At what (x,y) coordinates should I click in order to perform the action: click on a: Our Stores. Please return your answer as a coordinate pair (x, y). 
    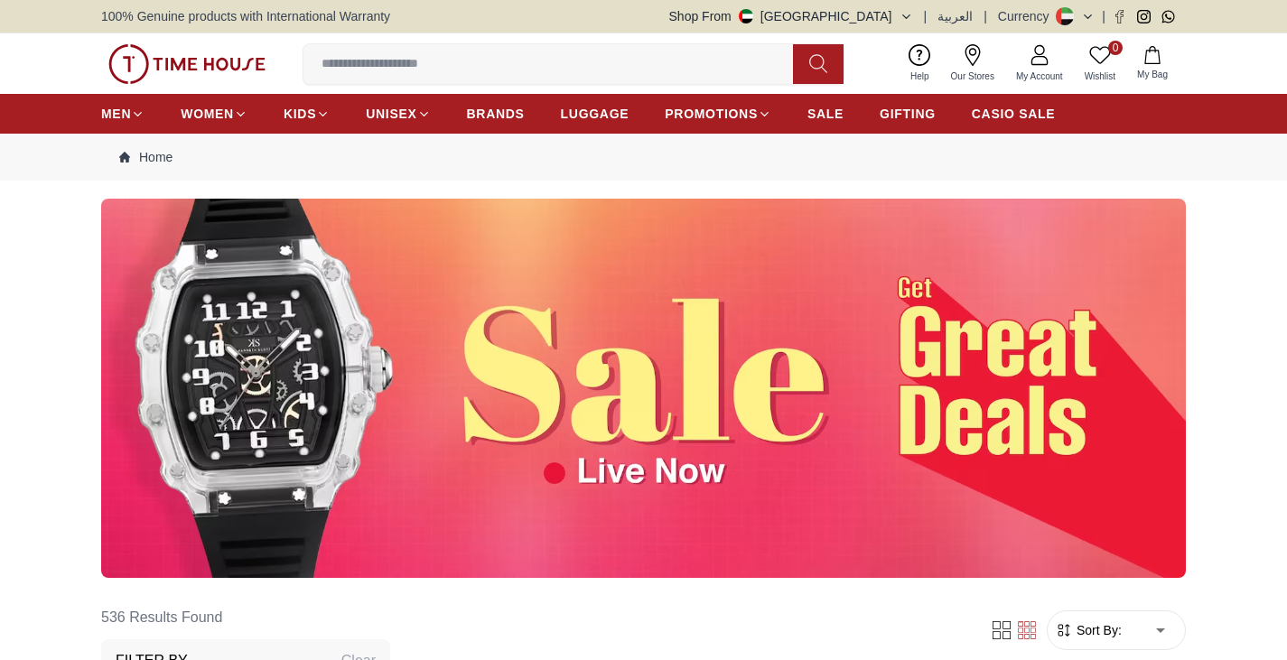
    Looking at the image, I should click on (972, 63).